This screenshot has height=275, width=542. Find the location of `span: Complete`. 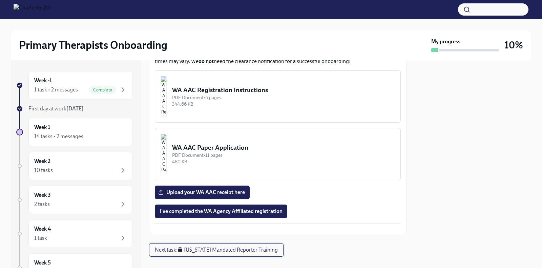

span: Complete is located at coordinates (103, 90).